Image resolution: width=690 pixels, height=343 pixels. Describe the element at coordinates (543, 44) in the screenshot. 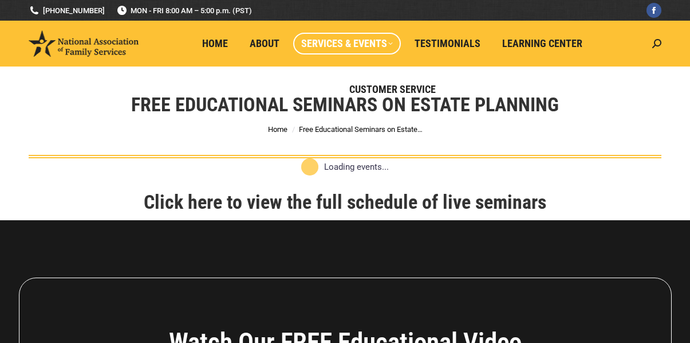

I see `span: Learning Center` at that location.